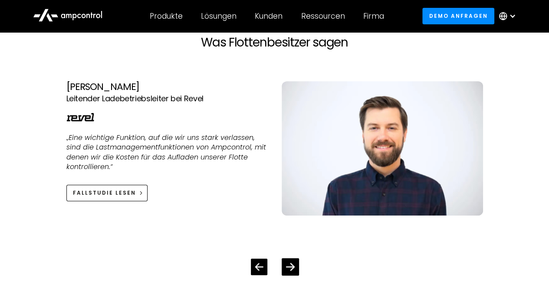 The image size is (549, 289). I want to click on div: Next slide, so click(290, 266).